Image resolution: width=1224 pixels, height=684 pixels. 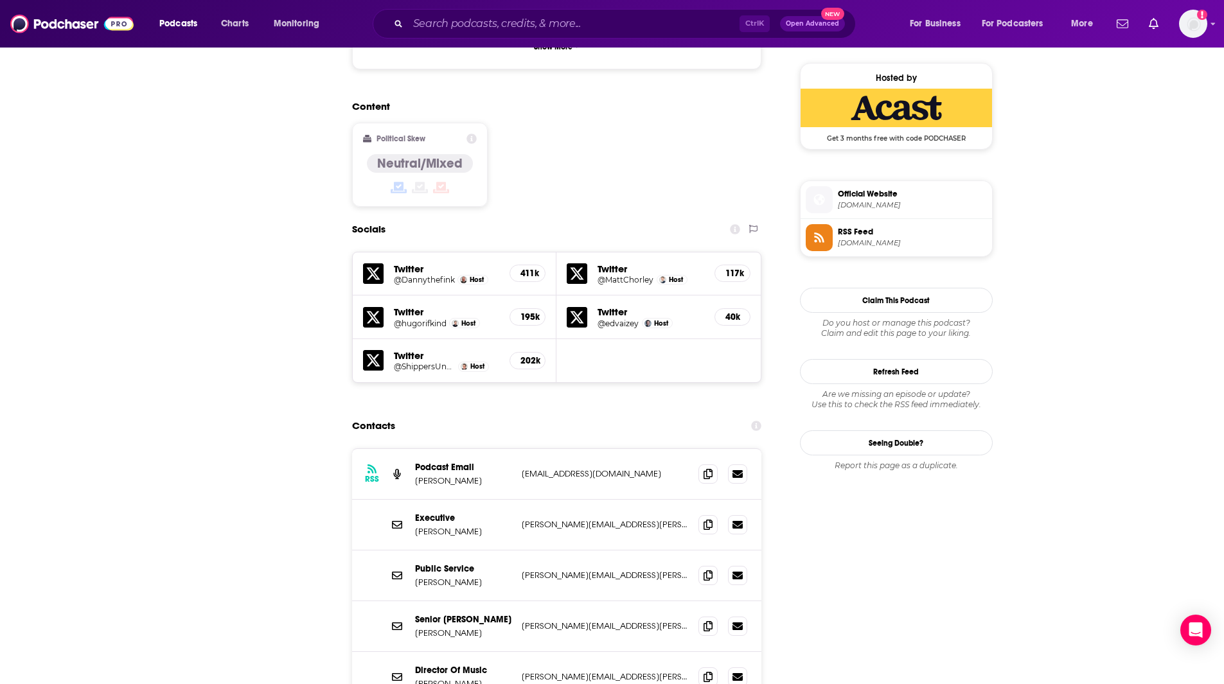 What do you see at coordinates (896, 371) in the screenshot?
I see `button: Refresh Feed` at bounding box center [896, 371].